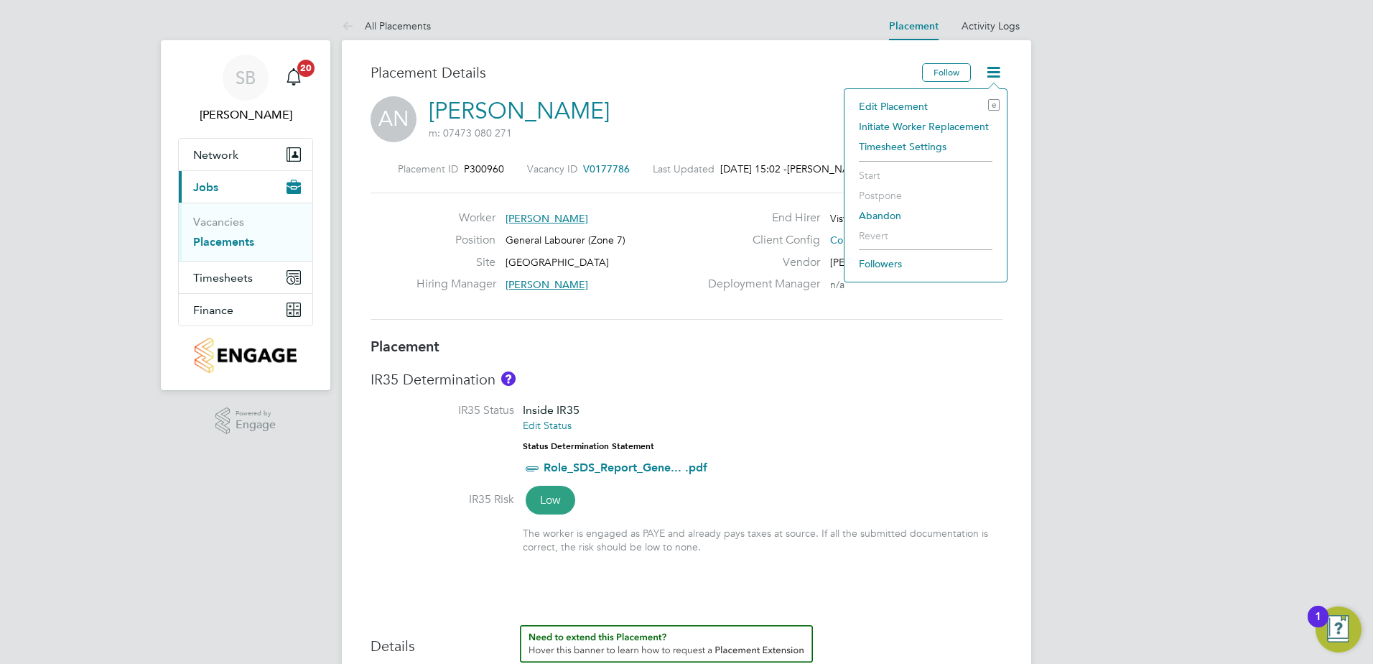 This screenshot has width=1373, height=664. I want to click on a: Go to home page, so click(246, 355).